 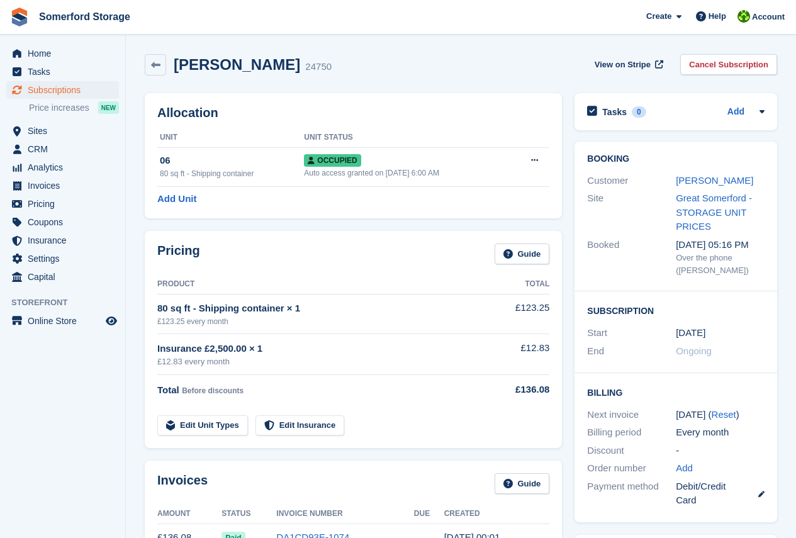 What do you see at coordinates (744, 16) in the screenshot?
I see `img: Michael Llewellen Palmer` at bounding box center [744, 16].